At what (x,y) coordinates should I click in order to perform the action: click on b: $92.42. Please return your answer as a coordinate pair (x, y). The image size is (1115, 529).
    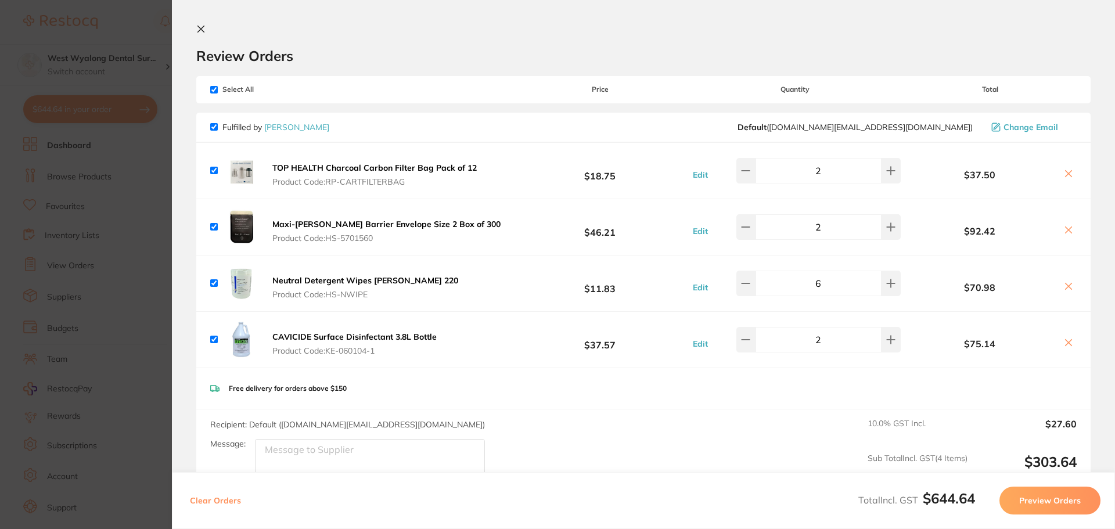
    Looking at the image, I should click on (980, 231).